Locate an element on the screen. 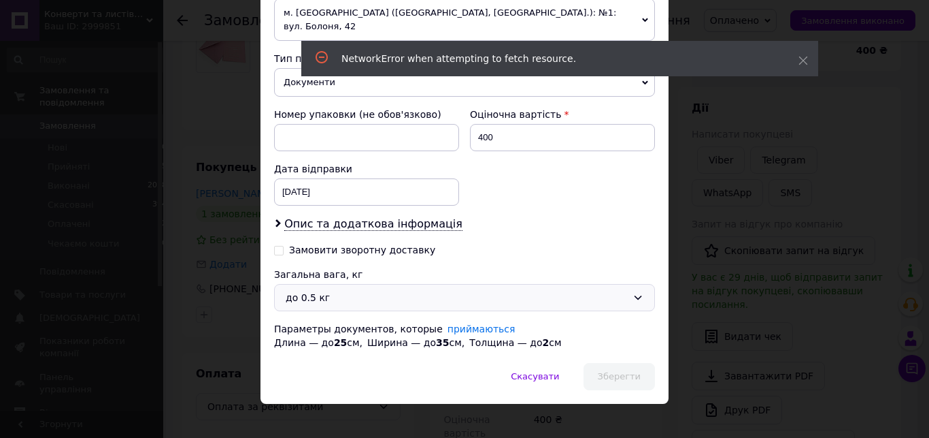 The width and height of the screenshot is (929, 438). span: Тип посилки is located at coordinates (306, 59).